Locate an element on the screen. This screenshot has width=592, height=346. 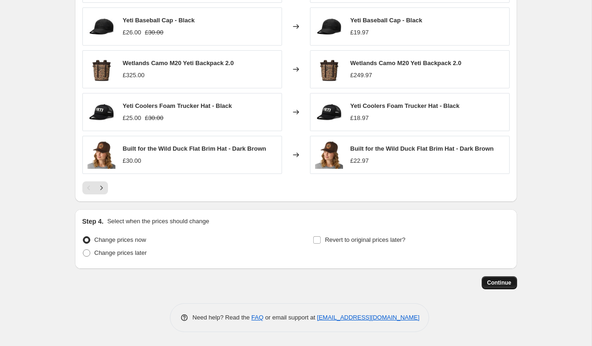
div: £25.00 is located at coordinates (132, 118).